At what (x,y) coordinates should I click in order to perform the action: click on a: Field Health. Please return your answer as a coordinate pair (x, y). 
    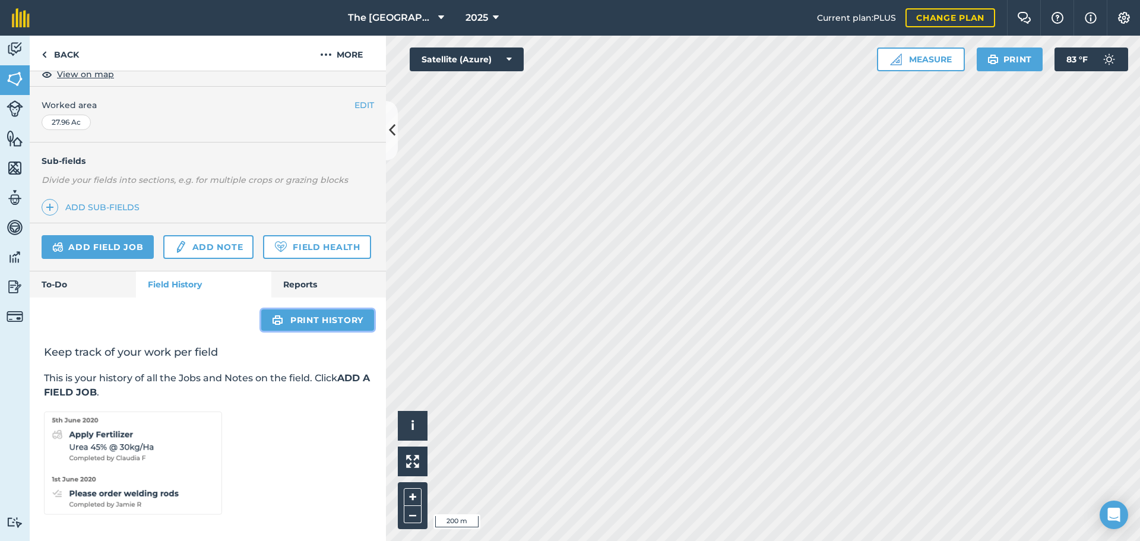
    Looking at the image, I should click on (316, 247).